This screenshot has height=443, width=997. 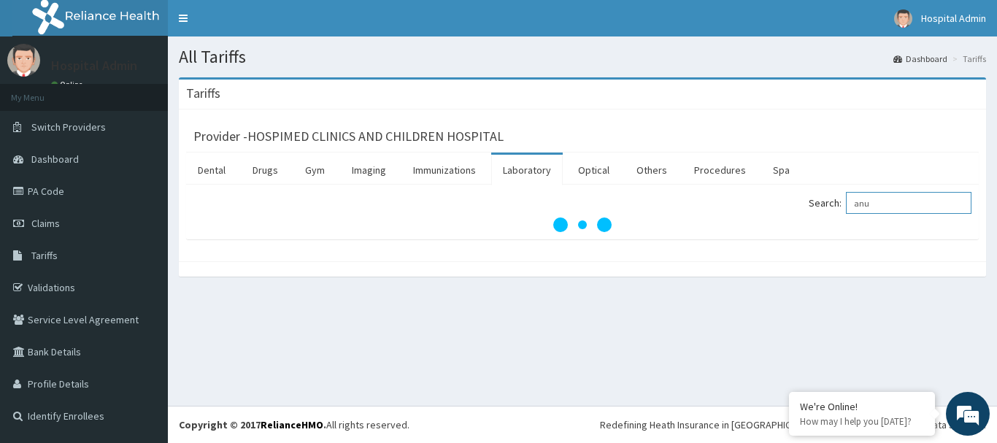 What do you see at coordinates (583, 57) in the screenshot?
I see `h1: All Tariffs` at bounding box center [583, 57].